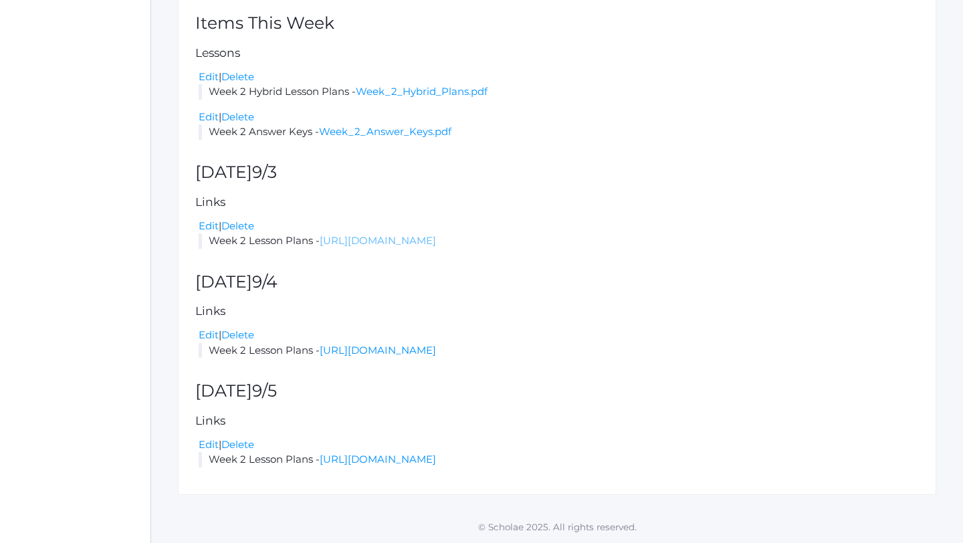 The height and width of the screenshot is (543, 963). Describe the element at coordinates (385, 131) in the screenshot. I see `a: Week_2_Answer_Keys.pdf` at that location.